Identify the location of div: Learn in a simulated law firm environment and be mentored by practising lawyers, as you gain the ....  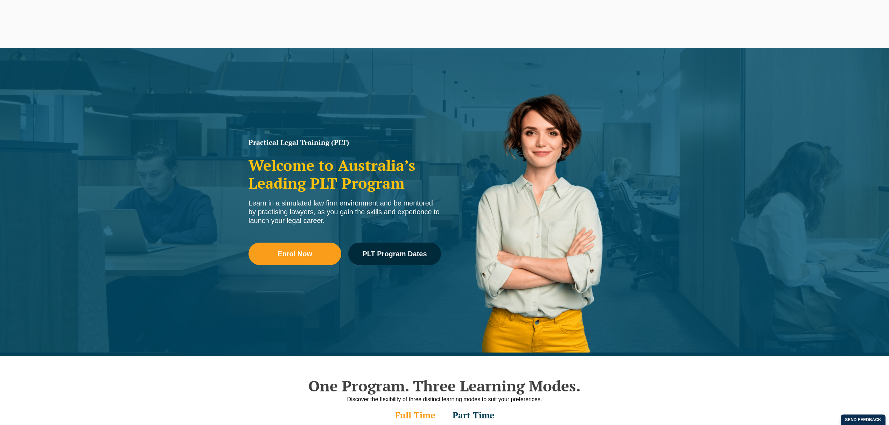
(345, 212).